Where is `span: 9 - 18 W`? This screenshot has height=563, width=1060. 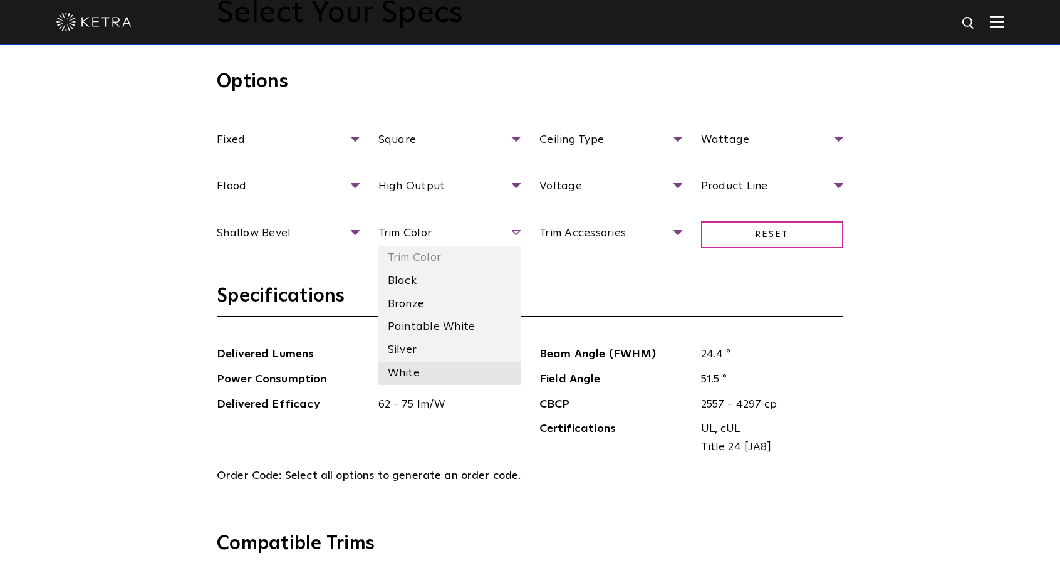
span: 9 - 18 W is located at coordinates (445, 379).